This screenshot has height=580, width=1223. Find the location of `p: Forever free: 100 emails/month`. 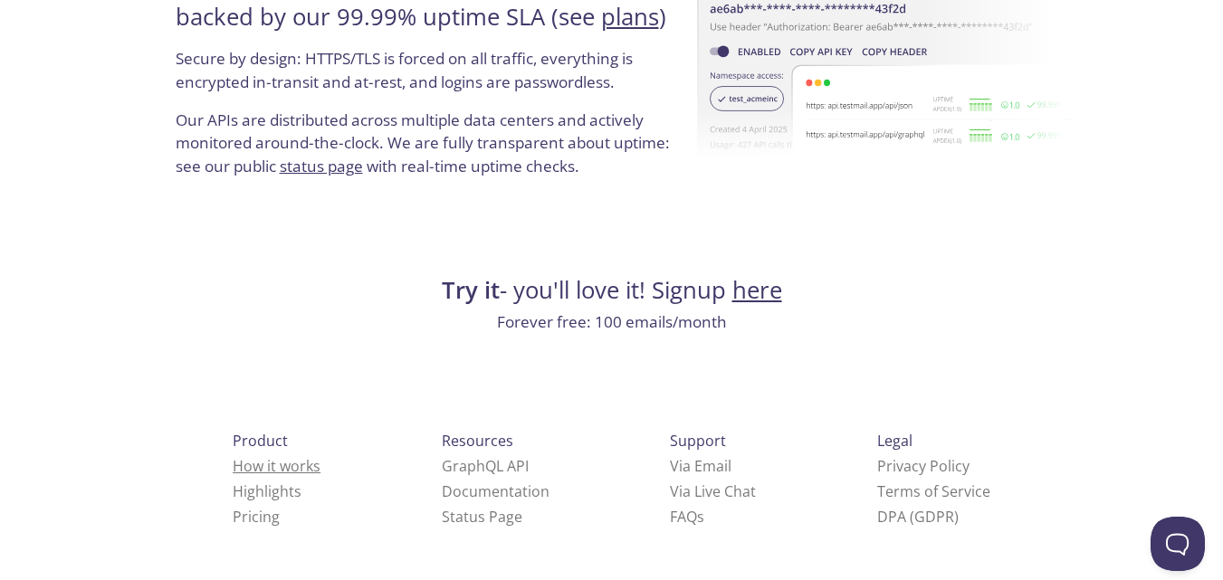

p: Forever free: 100 emails/month is located at coordinates (612, 322).